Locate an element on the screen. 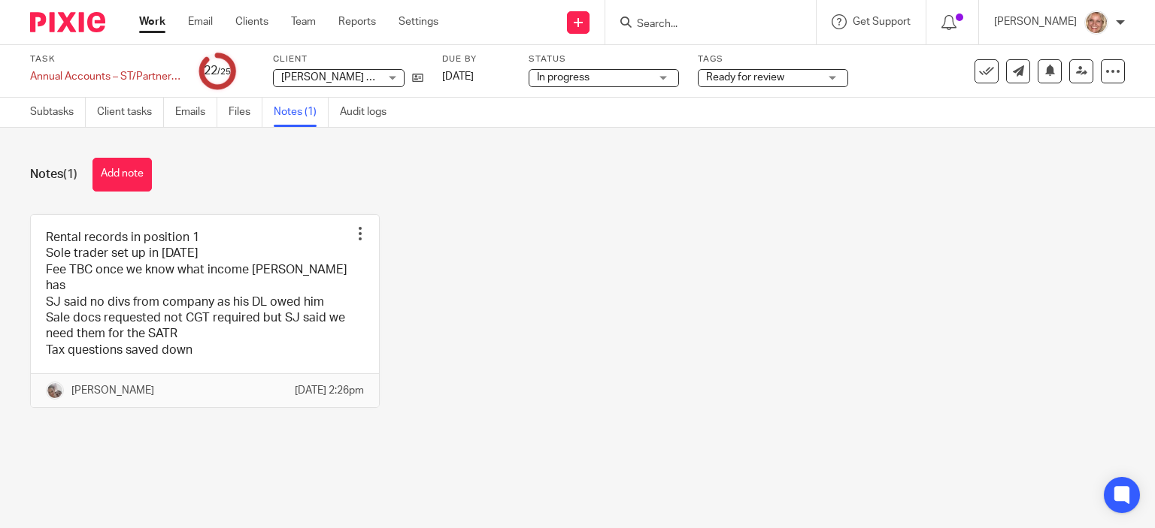 The height and width of the screenshot is (528, 1155). img: SJ.jpg is located at coordinates (1096, 23).